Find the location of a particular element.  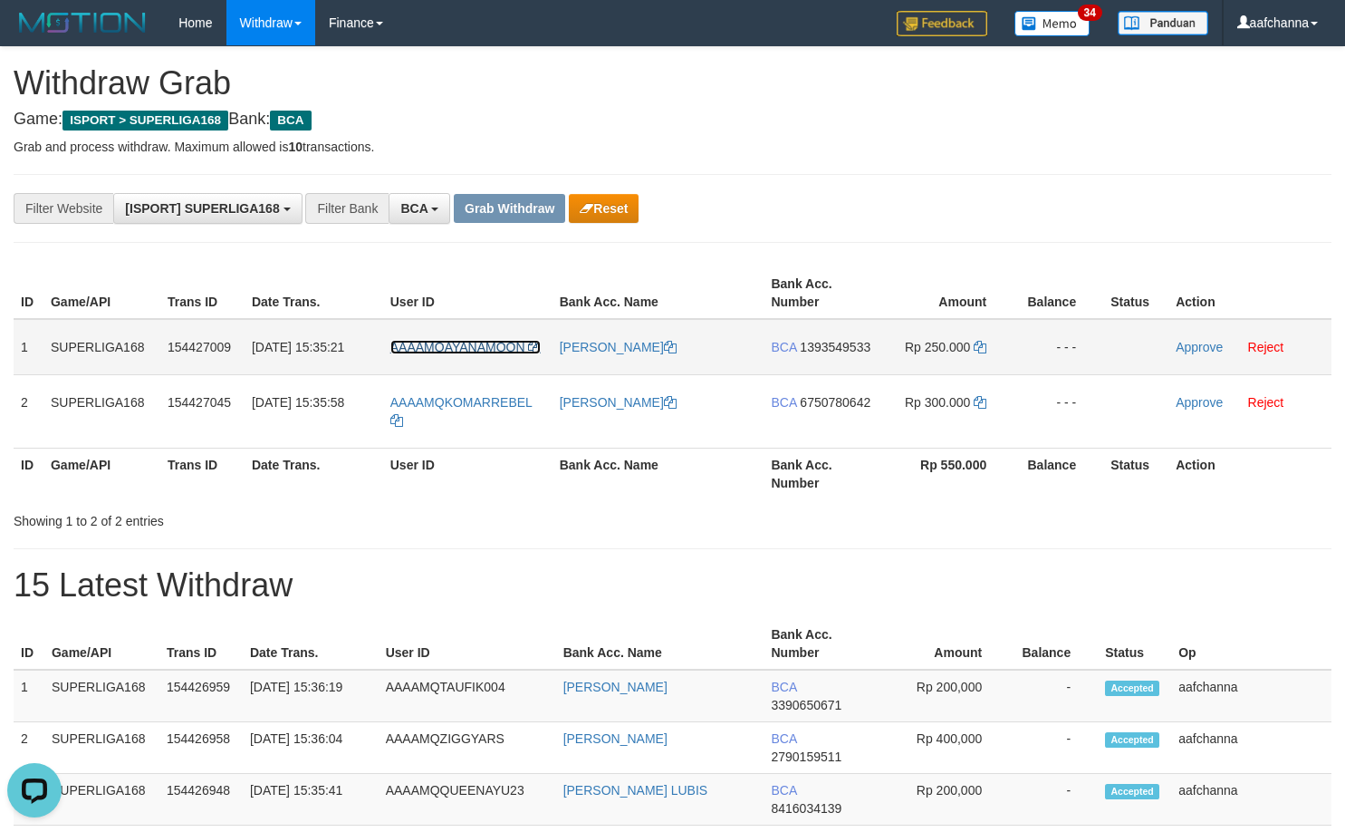

div: Filter Website is located at coordinates (63, 208).